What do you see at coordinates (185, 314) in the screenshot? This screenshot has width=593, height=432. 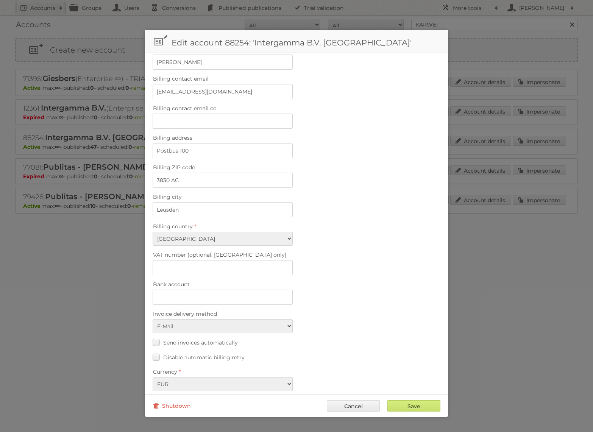 I see `span: Invoice delivery method` at bounding box center [185, 314].